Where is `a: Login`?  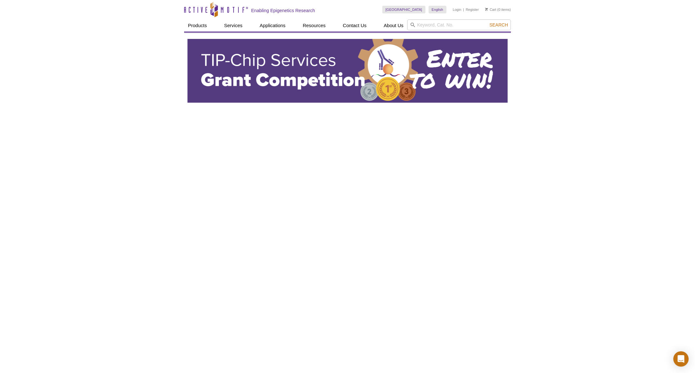
a: Login is located at coordinates (457, 10).